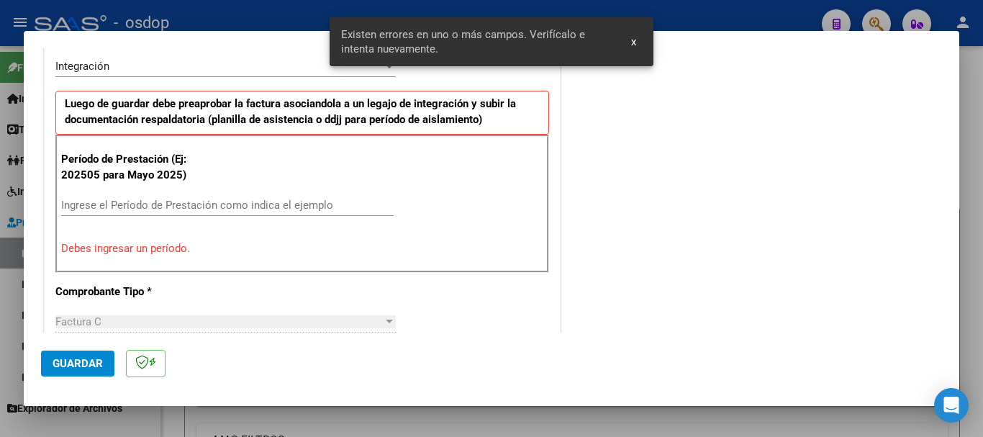  Describe the element at coordinates (302, 248) in the screenshot. I see `p: Debes ingresar un período.` at that location.